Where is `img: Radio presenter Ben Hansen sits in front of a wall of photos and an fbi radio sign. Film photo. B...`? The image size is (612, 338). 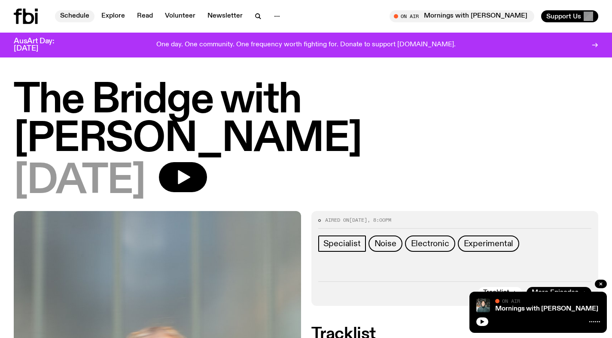
img: Radio presenter Ben Hansen sits in front of a wall of photos and an fbi radio sign. Film photo. B... is located at coordinates (483, 306).